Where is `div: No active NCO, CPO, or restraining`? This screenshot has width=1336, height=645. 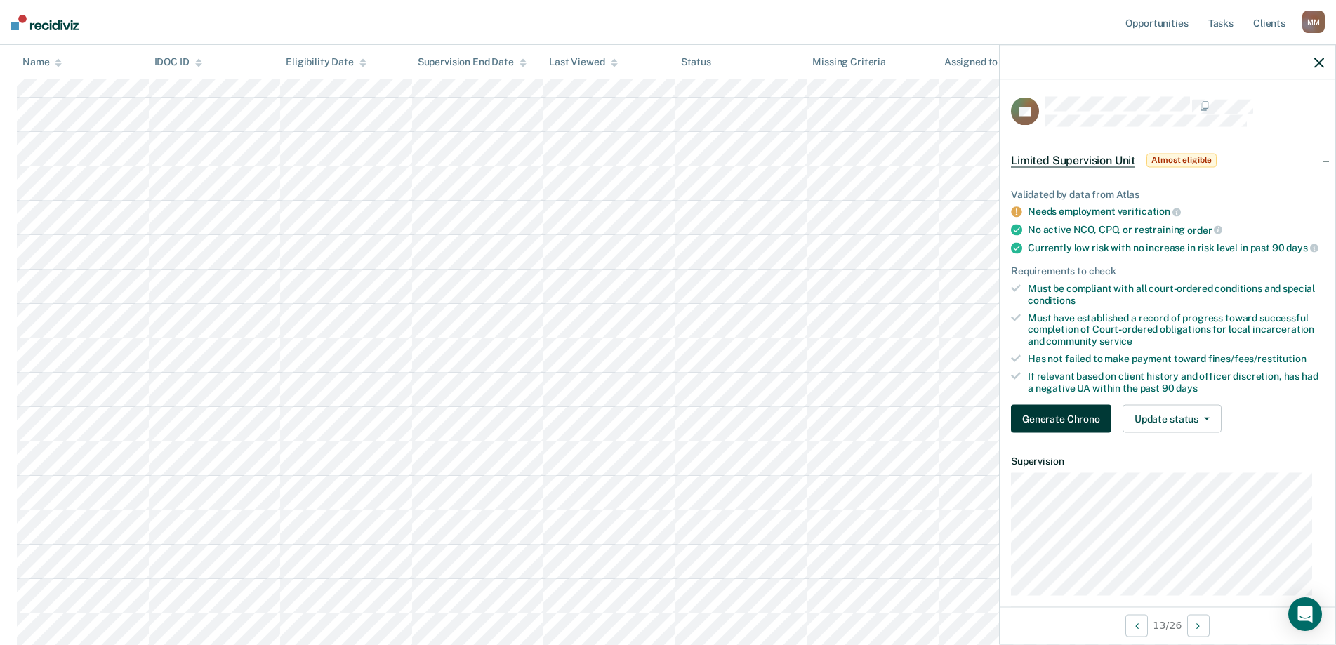
div: No active NCO, CPO, or restraining is located at coordinates (1176, 230).